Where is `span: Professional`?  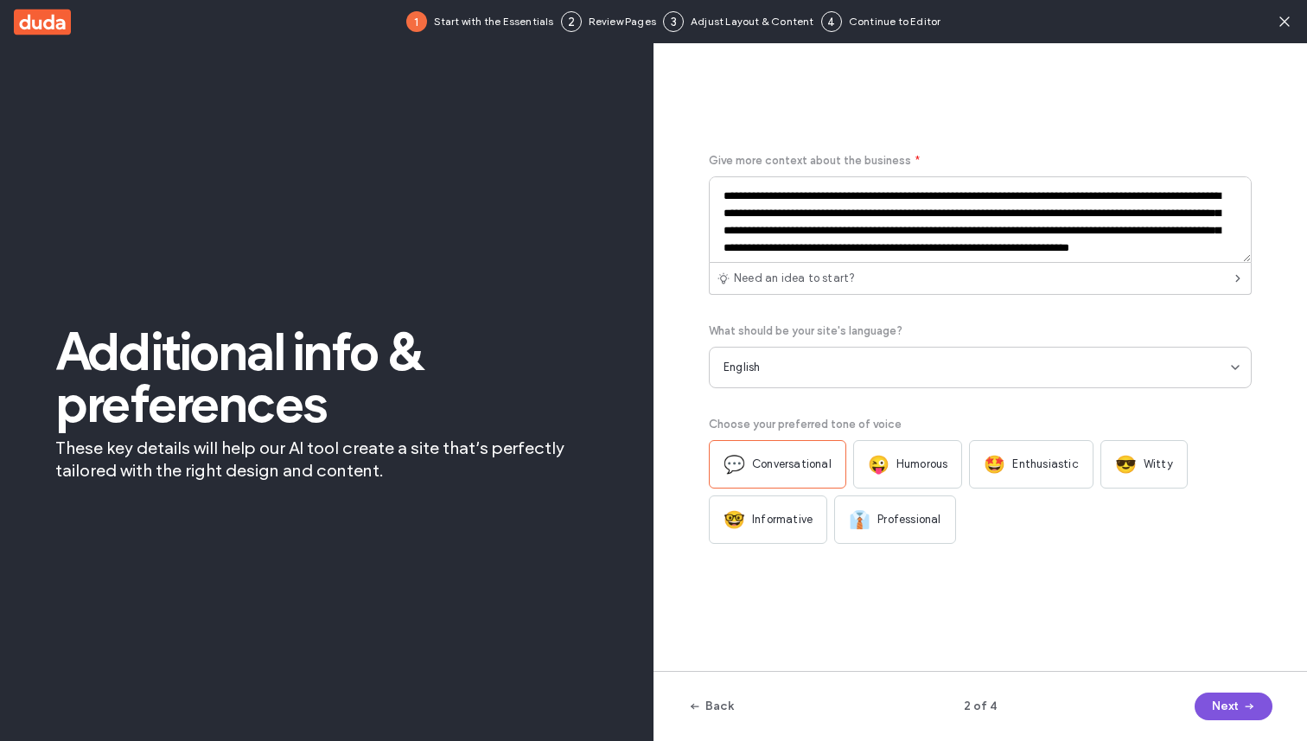
span: Professional is located at coordinates (909, 520).